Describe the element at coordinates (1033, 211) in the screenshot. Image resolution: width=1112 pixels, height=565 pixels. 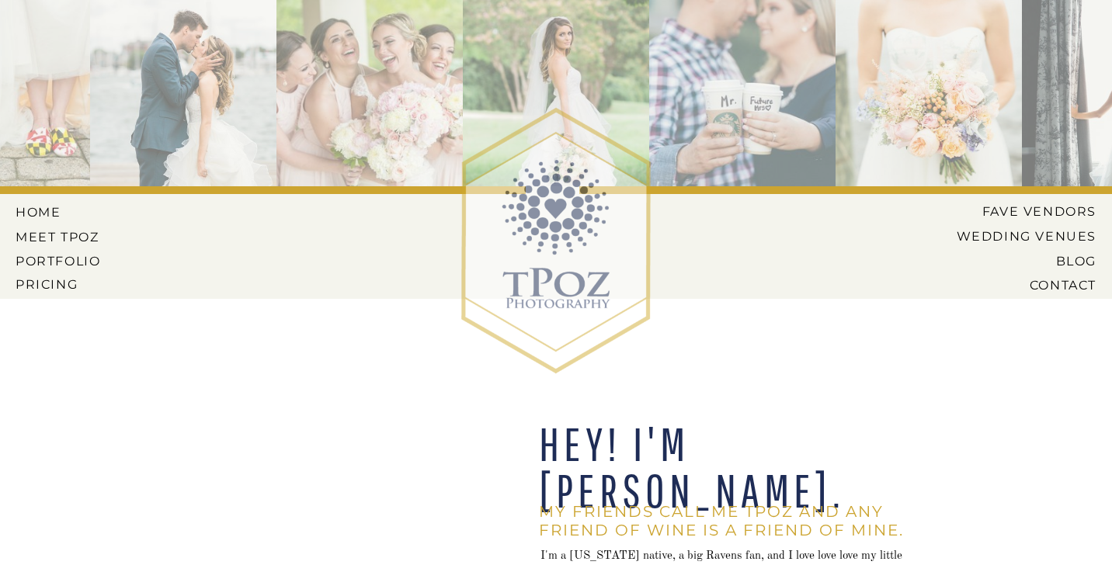
I see `nav: Fave Vendors` at that location.